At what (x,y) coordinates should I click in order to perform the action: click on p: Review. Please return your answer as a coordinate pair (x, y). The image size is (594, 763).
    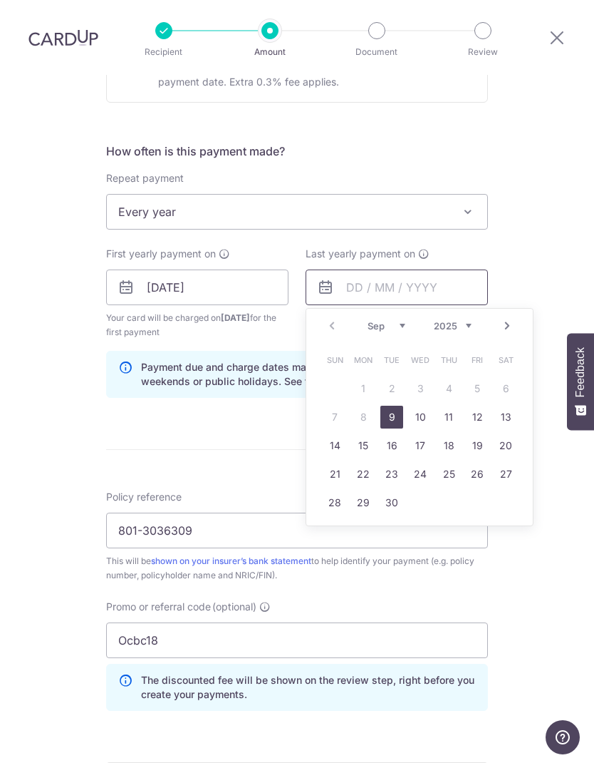
    Looking at the image, I should click on (483, 52).